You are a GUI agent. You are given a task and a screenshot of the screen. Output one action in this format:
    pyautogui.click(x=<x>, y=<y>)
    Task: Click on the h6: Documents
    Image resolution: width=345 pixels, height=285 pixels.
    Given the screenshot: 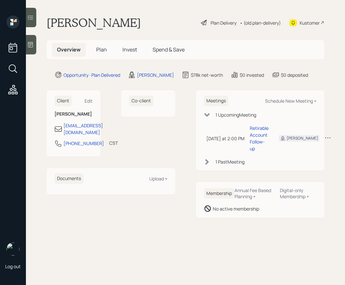 What is the action you would take?
    pyautogui.click(x=69, y=178)
    